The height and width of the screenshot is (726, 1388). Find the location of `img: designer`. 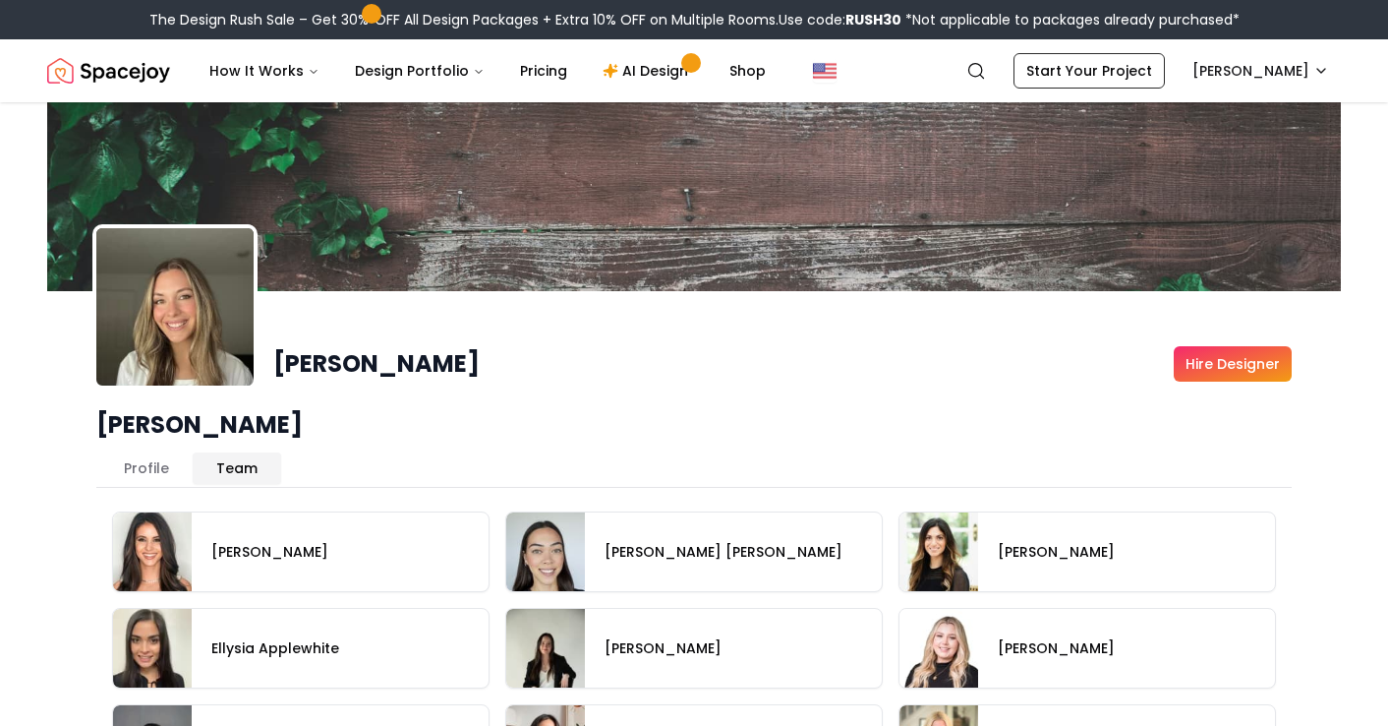

img: designer is located at coordinates (175, 307).